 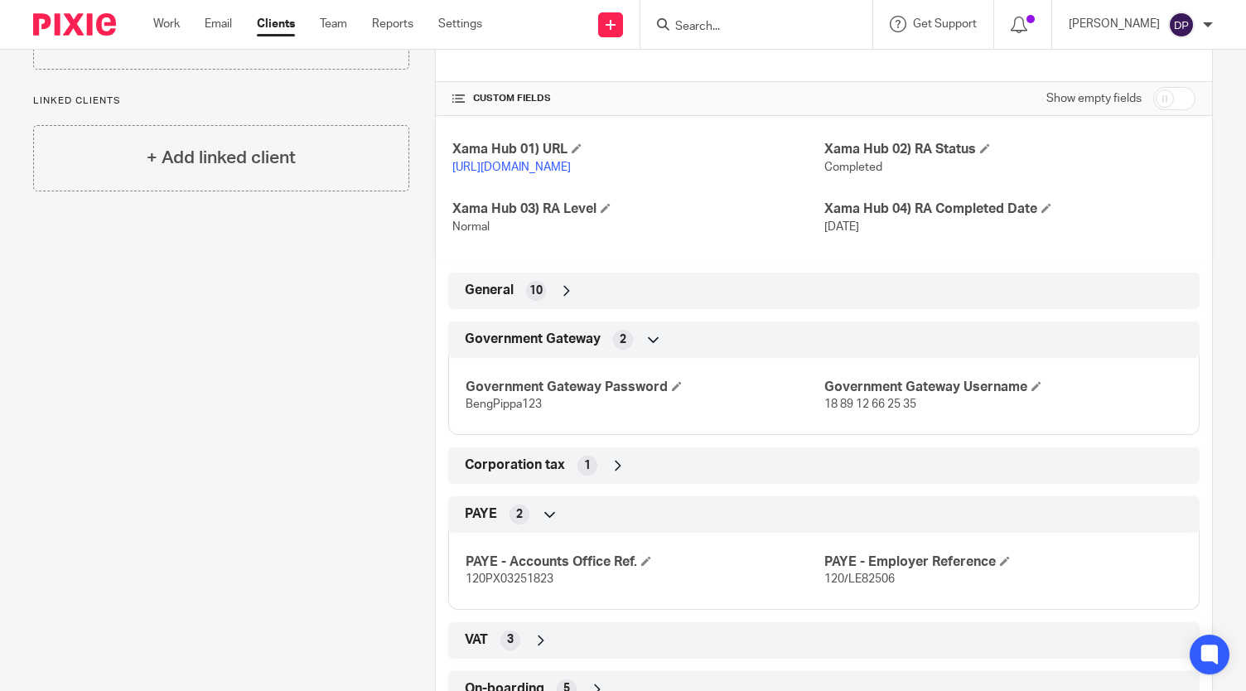 I want to click on h4: CUSTOM FIELDS, so click(x=638, y=99).